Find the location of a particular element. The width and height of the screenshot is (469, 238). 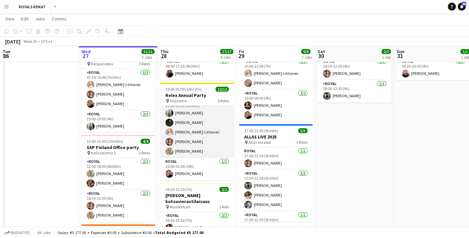

span: 5 Roles is located at coordinates (223, 101).